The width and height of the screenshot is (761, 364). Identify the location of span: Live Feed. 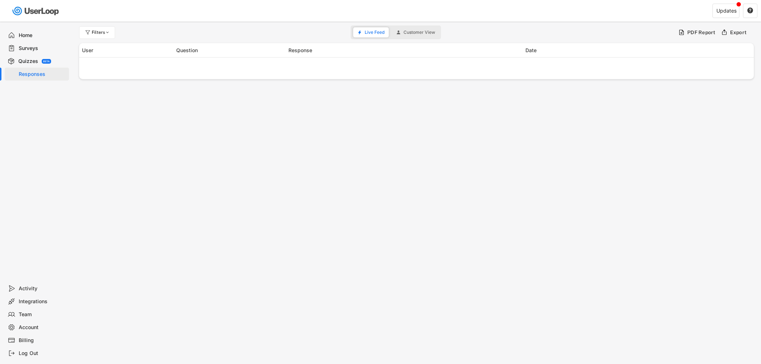
(374, 32).